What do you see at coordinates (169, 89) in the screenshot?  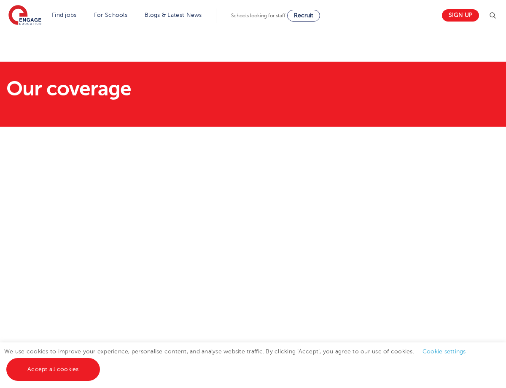 I see `h1: Our coverage` at bounding box center [169, 89].